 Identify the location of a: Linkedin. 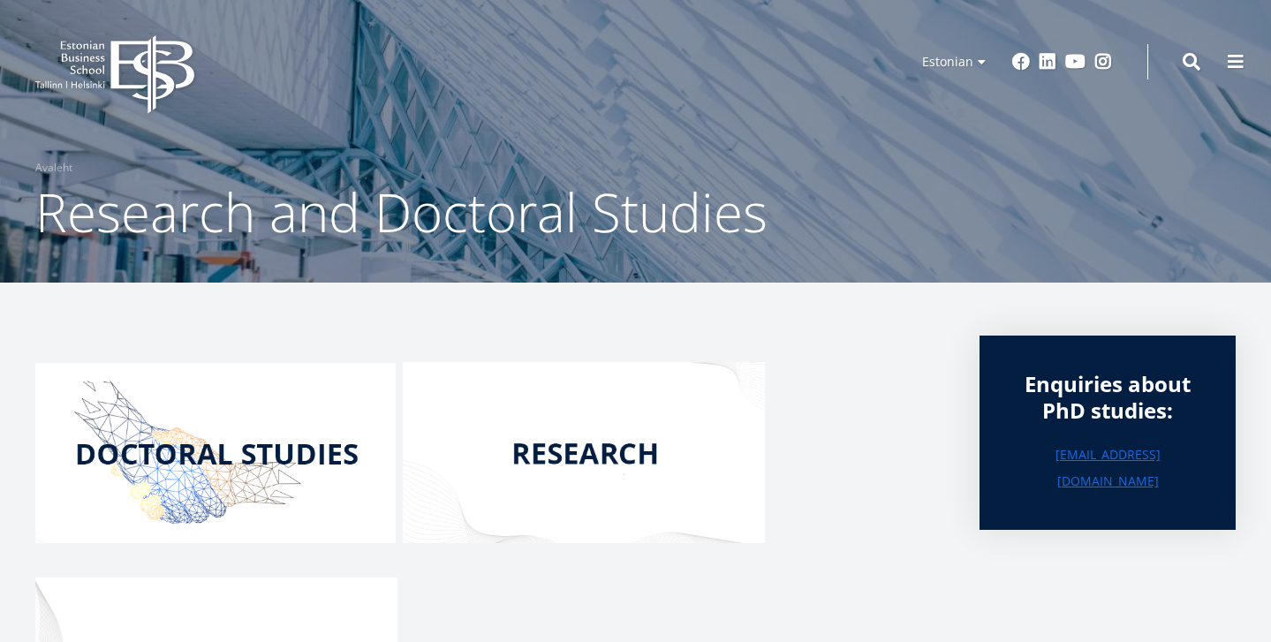
(1047, 62).